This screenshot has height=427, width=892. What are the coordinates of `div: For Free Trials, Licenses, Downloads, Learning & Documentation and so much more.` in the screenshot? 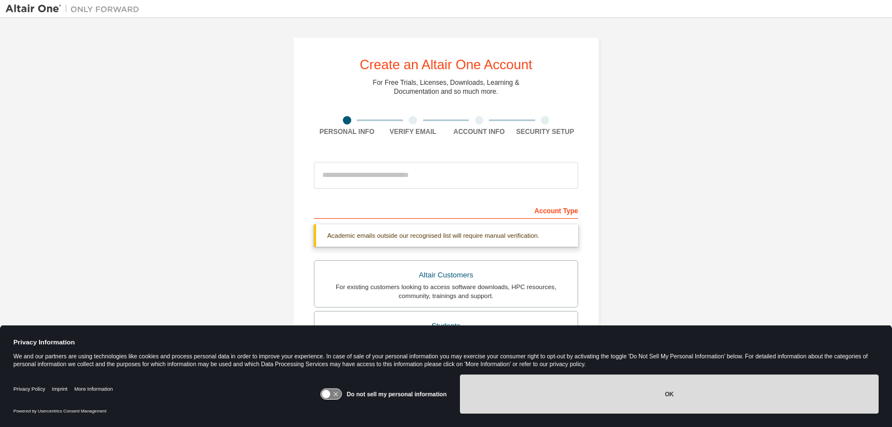 It's located at (446, 87).